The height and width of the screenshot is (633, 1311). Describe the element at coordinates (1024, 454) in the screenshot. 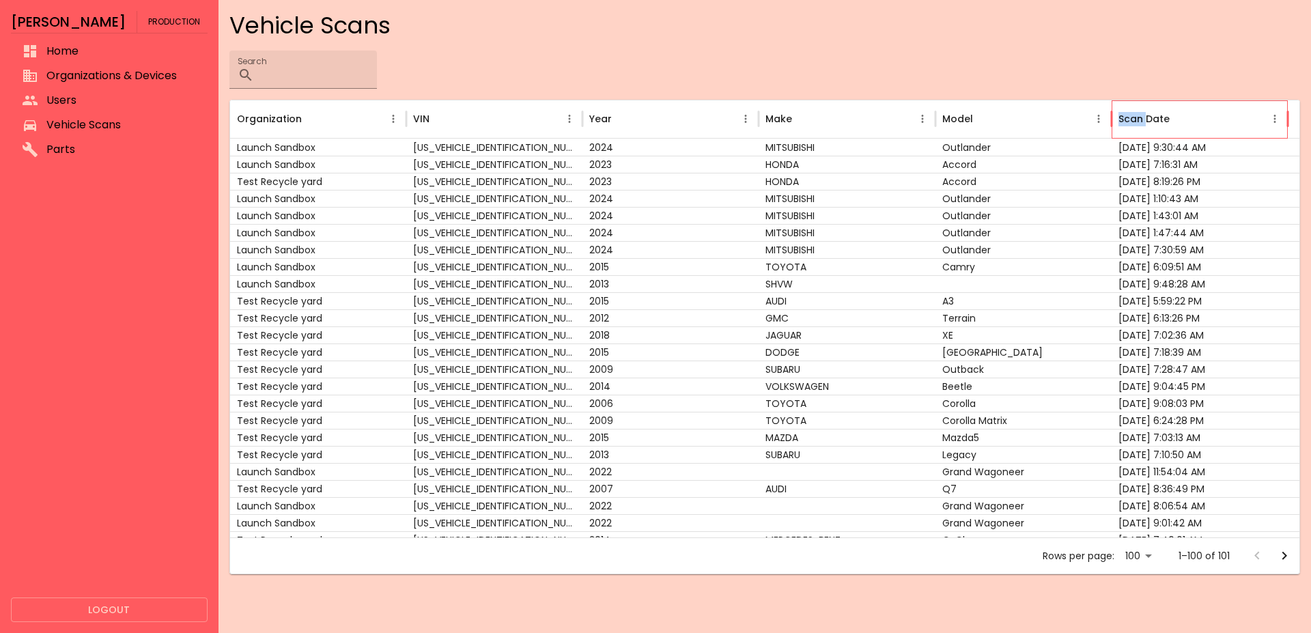

I see `div: Legacy` at that location.